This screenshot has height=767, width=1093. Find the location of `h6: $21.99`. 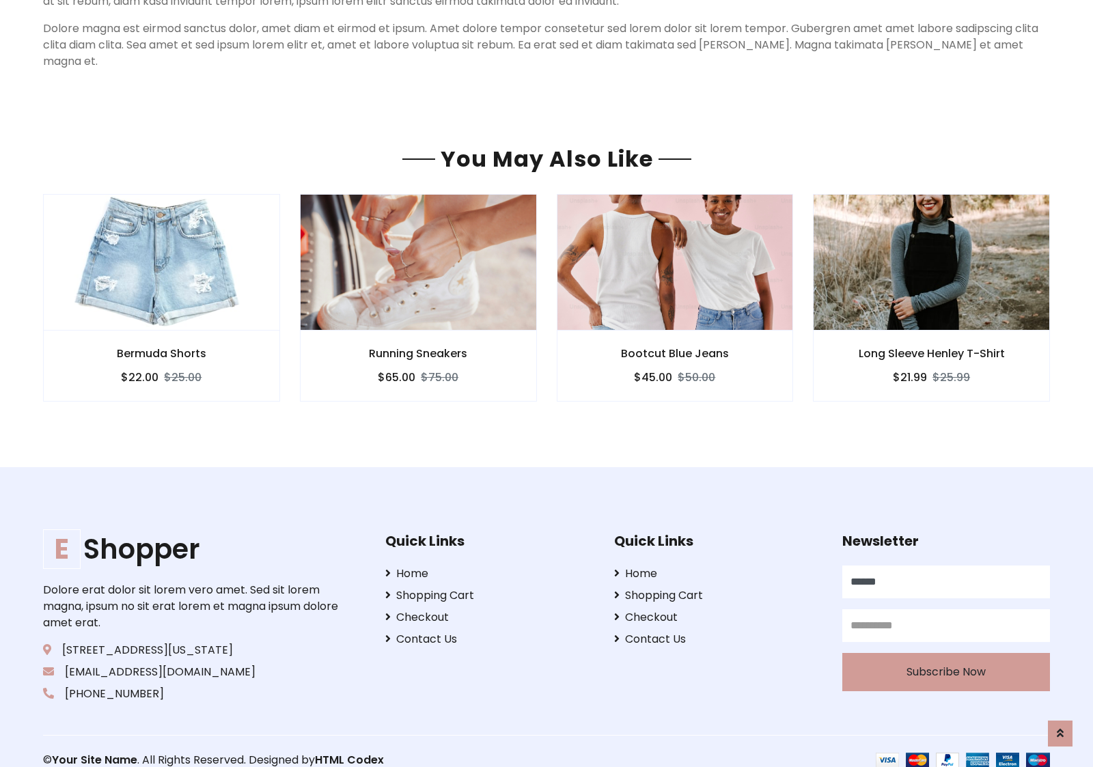

h6: $21.99 is located at coordinates (910, 377).